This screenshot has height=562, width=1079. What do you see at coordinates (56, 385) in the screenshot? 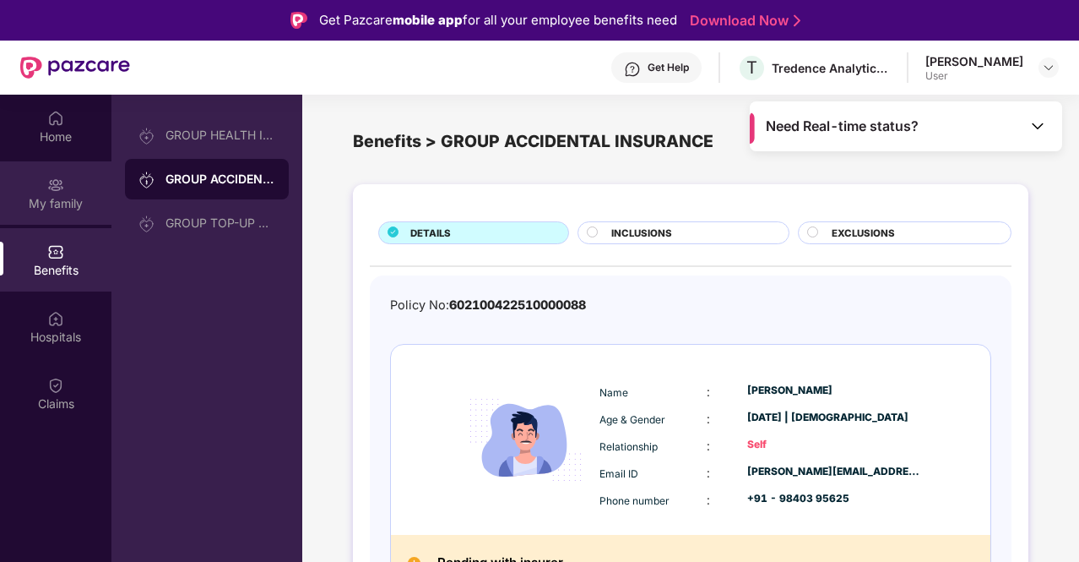
I see `img: svg+xml;base64,PHN2ZyBpZD0iQ2xhaW0iIHhtbG5zPSJodHRwOi8vd3d3LnczLm9yZy8yMDAwL3N2ZyIgd2lkdGg9IjIwIi...` at bounding box center [56, 385].